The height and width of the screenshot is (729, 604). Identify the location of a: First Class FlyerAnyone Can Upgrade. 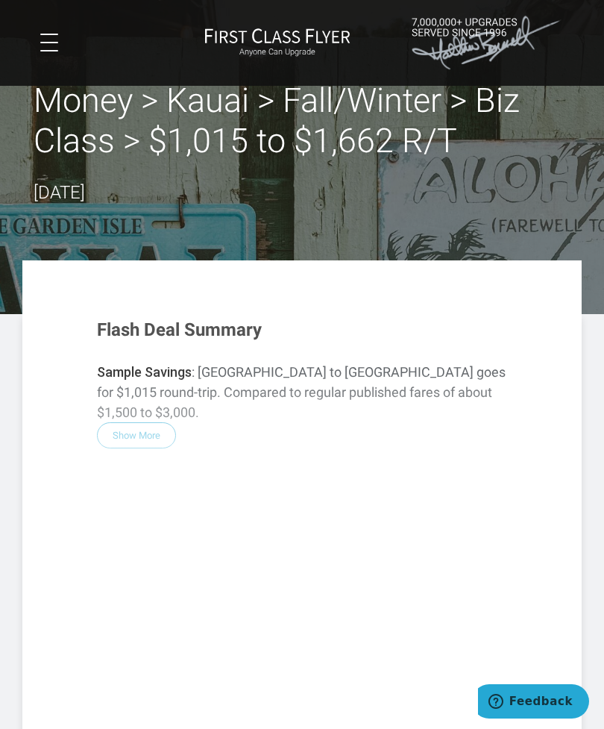
(278, 43).